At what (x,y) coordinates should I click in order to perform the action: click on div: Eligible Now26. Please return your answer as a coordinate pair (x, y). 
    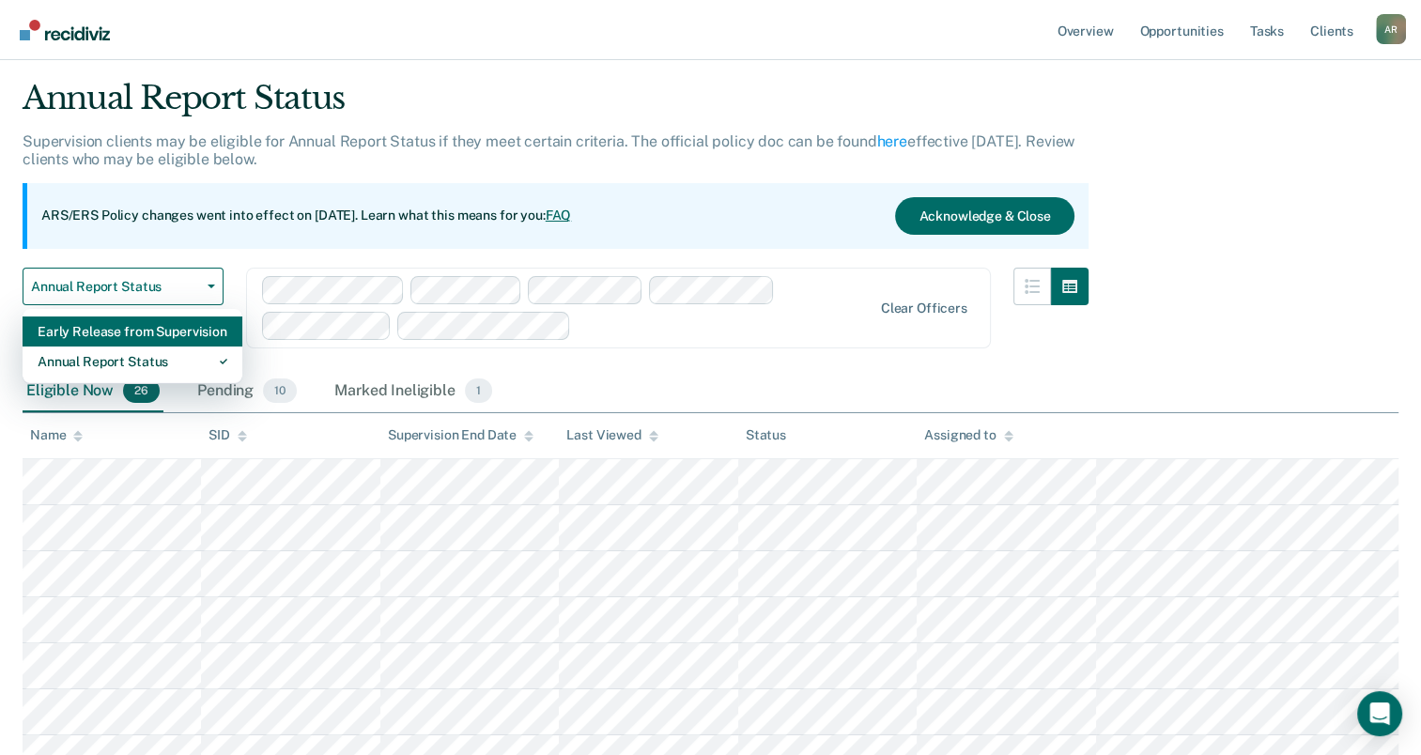
    Looking at the image, I should click on (93, 392).